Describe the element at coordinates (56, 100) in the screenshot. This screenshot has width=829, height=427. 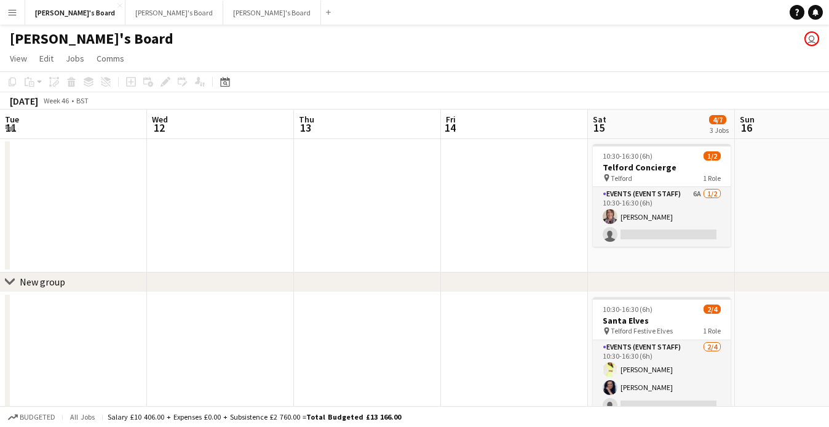
I see `span: Week 46` at that location.